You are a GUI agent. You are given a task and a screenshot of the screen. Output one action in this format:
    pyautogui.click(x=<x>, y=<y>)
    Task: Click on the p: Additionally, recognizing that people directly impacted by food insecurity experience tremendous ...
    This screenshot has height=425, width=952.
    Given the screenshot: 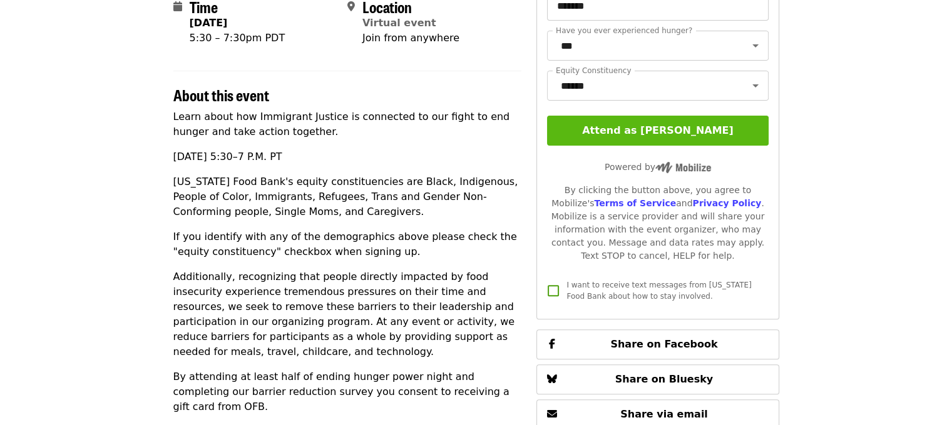 What is the action you would take?
    pyautogui.click(x=347, y=315)
    